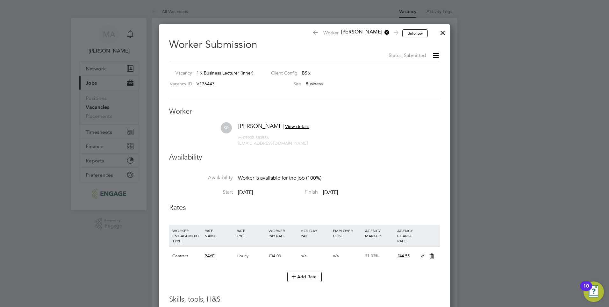  What do you see at coordinates (187, 256) in the screenshot?
I see `div: Contract` at bounding box center [187, 256].